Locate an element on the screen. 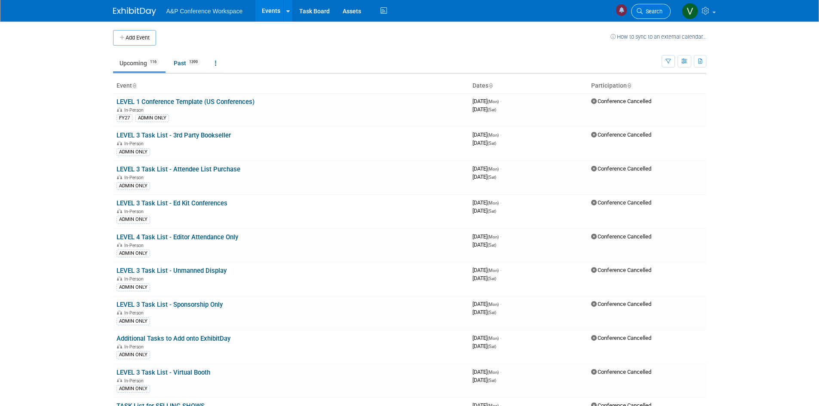 This screenshot has width=819, height=406. a: LEVEL 3 Task List - Ed Kit Conferences is located at coordinates (172, 203).